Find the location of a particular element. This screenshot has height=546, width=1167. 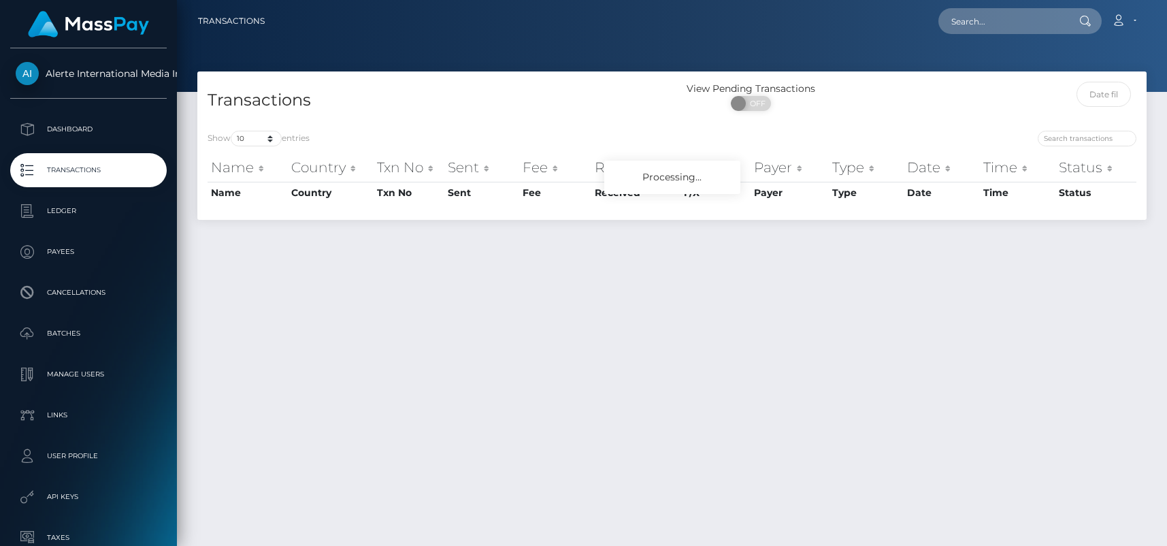

input: Search transactions is located at coordinates (1087, 138).